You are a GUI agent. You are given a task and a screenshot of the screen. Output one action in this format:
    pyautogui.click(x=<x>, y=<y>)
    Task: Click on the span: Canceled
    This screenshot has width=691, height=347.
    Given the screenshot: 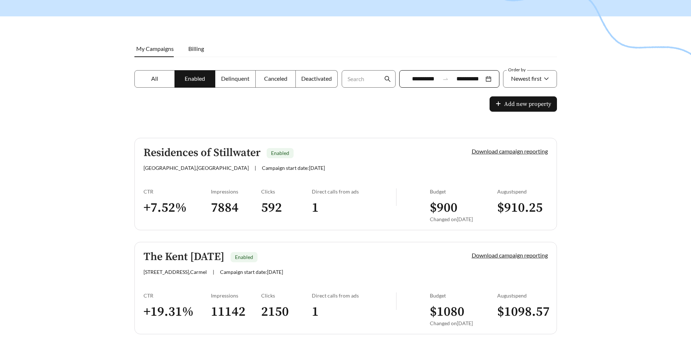 What is the action you would take?
    pyautogui.click(x=276, y=78)
    